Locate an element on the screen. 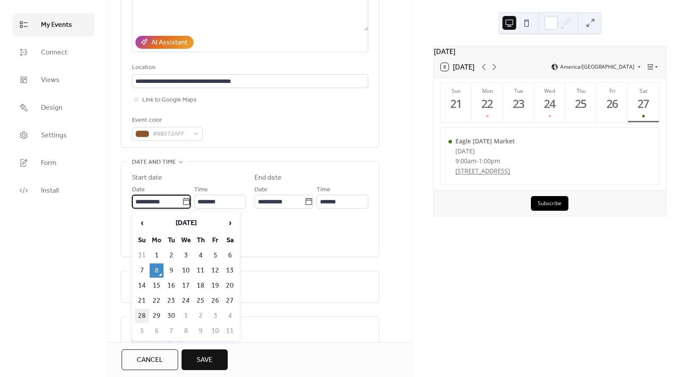 This screenshot has width=687, height=377. span: 1:00pm is located at coordinates (490, 161).